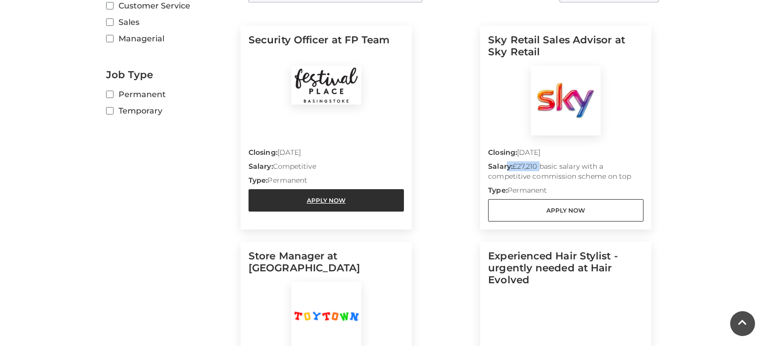 The height and width of the screenshot is (346, 765). What do you see at coordinates (326, 168) in the screenshot?
I see `p: Competitive` at bounding box center [326, 168].